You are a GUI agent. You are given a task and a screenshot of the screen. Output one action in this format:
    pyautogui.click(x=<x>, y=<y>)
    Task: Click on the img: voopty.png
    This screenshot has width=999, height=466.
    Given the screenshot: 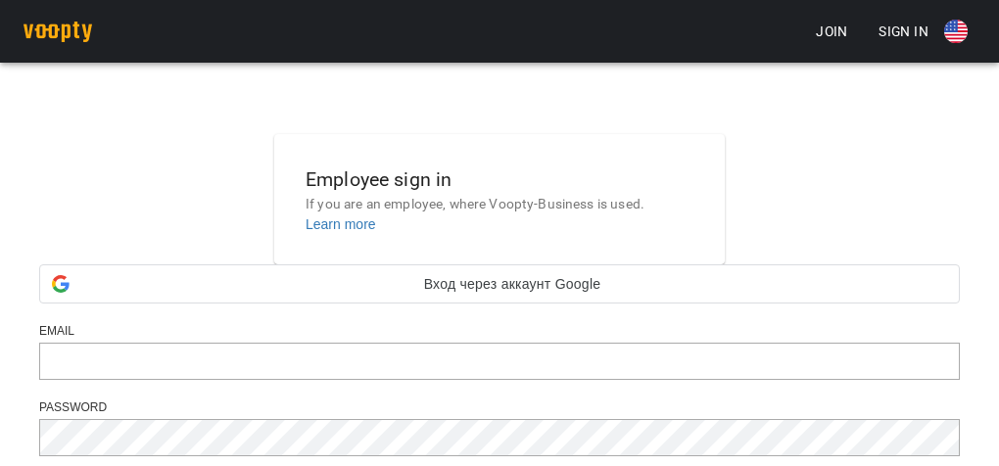 What is the action you would take?
    pyautogui.click(x=58, y=31)
    